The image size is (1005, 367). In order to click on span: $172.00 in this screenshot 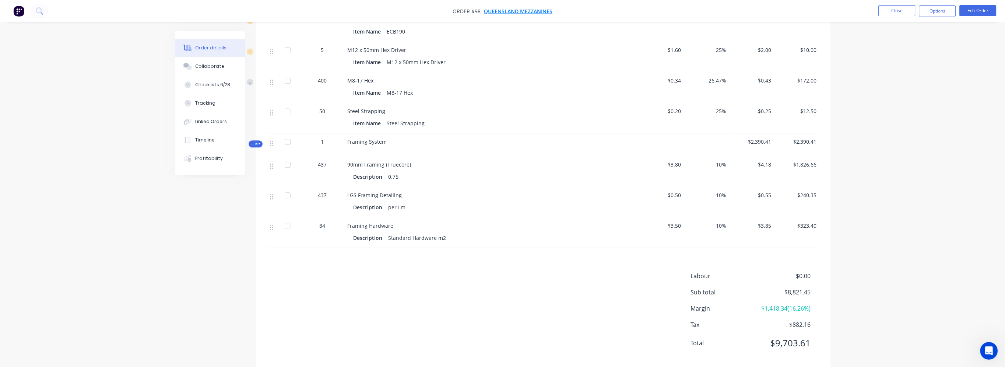, I will do `click(797, 80)`.